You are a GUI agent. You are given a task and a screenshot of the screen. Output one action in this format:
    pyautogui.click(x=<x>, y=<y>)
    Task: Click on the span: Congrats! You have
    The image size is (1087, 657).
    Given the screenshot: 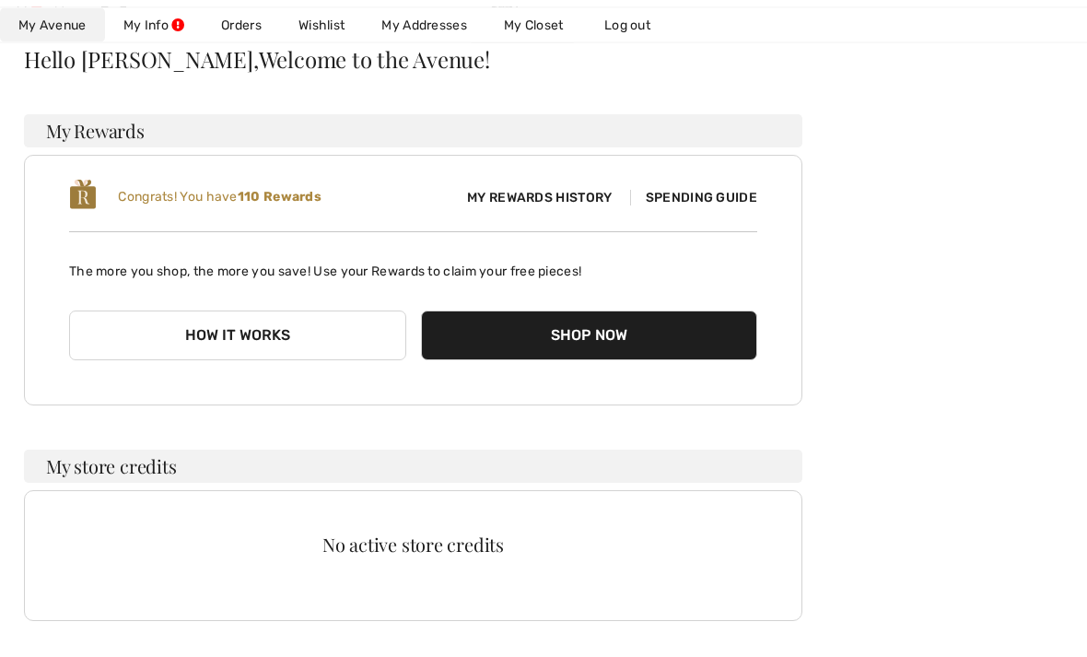 What is the action you would take?
    pyautogui.click(x=219, y=197)
    